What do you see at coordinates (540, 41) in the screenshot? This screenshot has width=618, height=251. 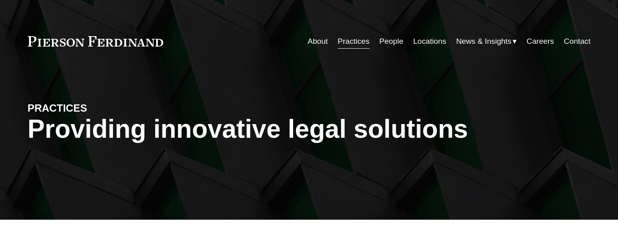 I see `a: Careers` at bounding box center [540, 41].